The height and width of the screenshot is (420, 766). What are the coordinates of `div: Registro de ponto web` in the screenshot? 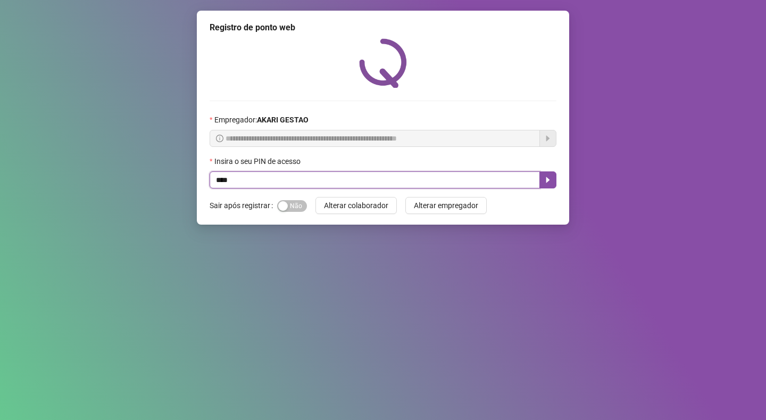 It's located at (383, 28).